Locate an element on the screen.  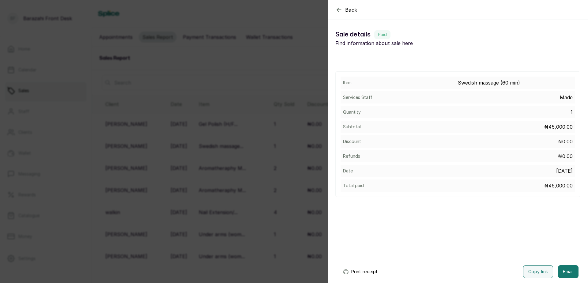
p: Services Staff is located at coordinates (358, 97).